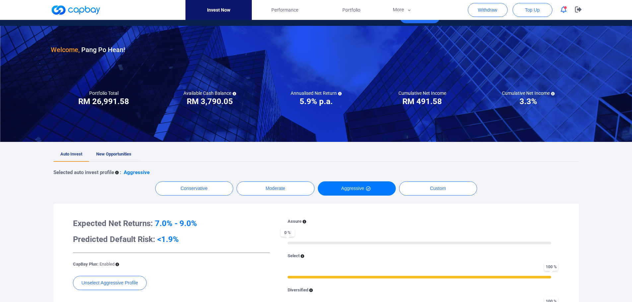 The image size is (632, 302). What do you see at coordinates (488, 10) in the screenshot?
I see `button: Withdraw` at bounding box center [488, 10].